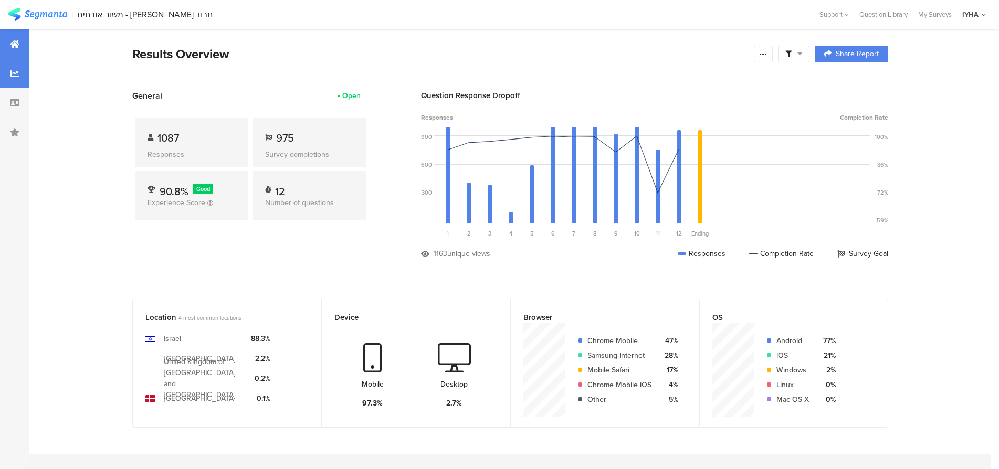 This screenshot has width=999, height=469. I want to click on div: Question Response Dropoff, so click(654, 96).